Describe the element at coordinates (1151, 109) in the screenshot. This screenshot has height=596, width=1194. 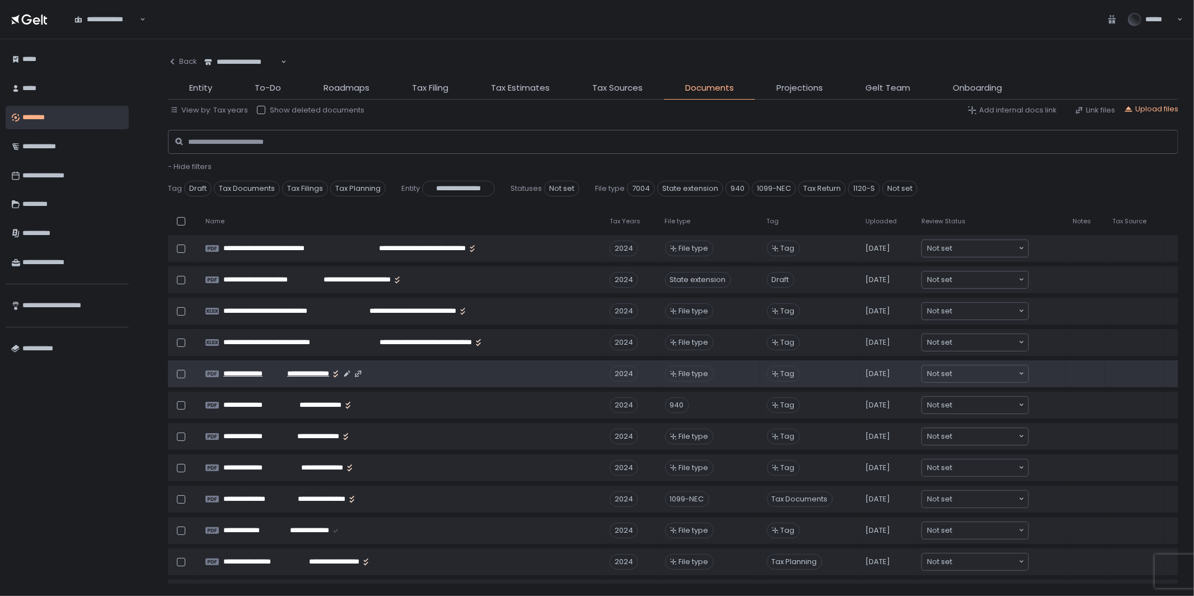
I see `button: Upload files` at that location.